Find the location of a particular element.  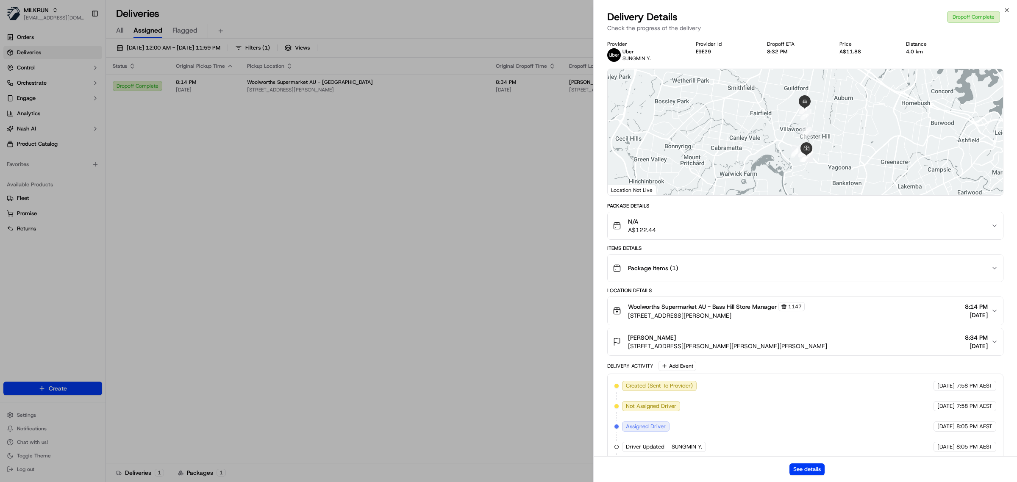

button: N/AA$122.44 is located at coordinates (805, 226).